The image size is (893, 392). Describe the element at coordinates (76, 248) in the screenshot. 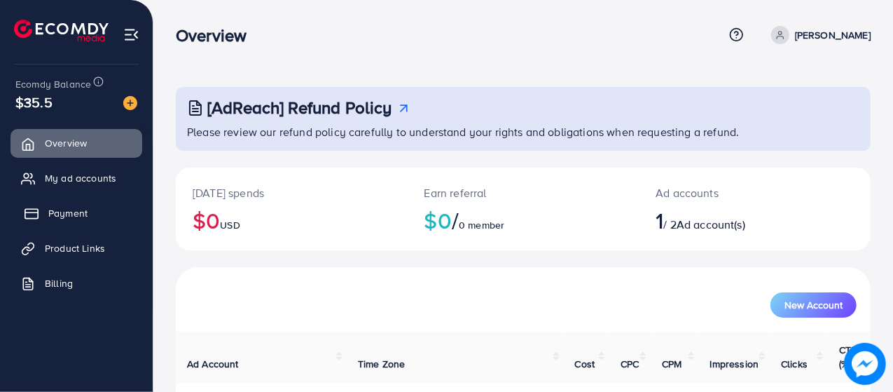

I see `a: Product Links` at that location.